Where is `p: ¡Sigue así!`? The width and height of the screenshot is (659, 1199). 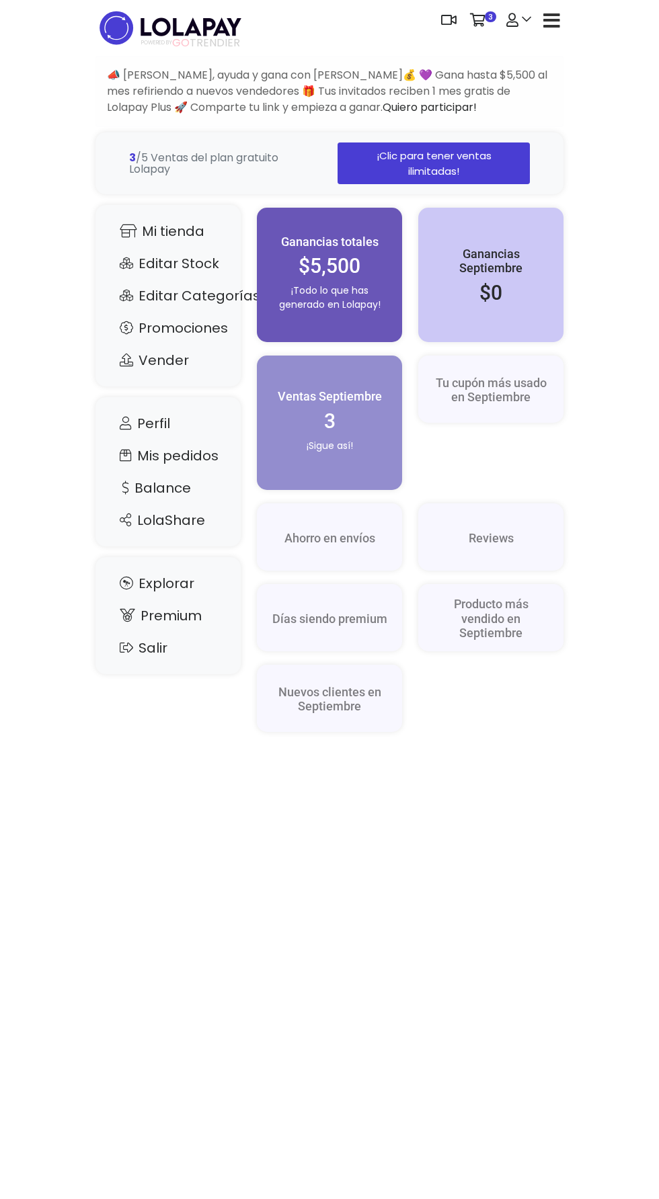
p: ¡Sigue así! is located at coordinates (329, 446).